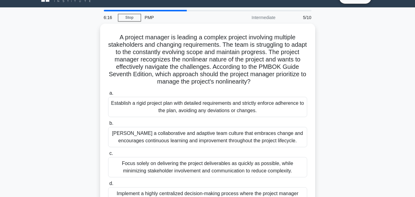 The image size is (415, 197). Describe the element at coordinates (109, 18) in the screenshot. I see `div: 6:16` at that location.